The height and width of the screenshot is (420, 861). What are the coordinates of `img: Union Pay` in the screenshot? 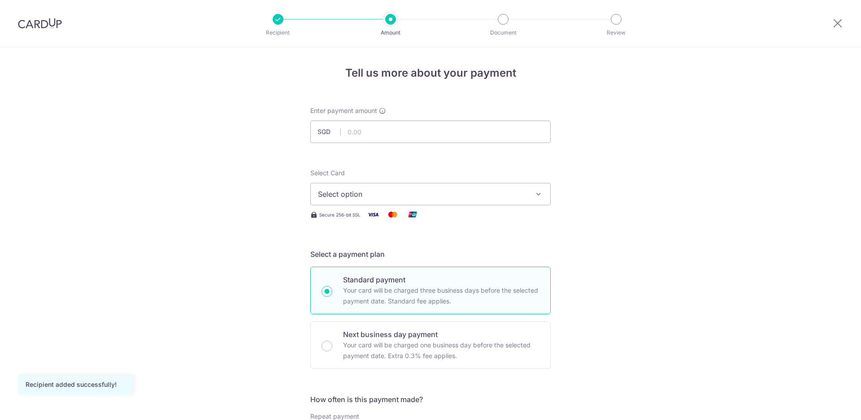 It's located at (413, 214).